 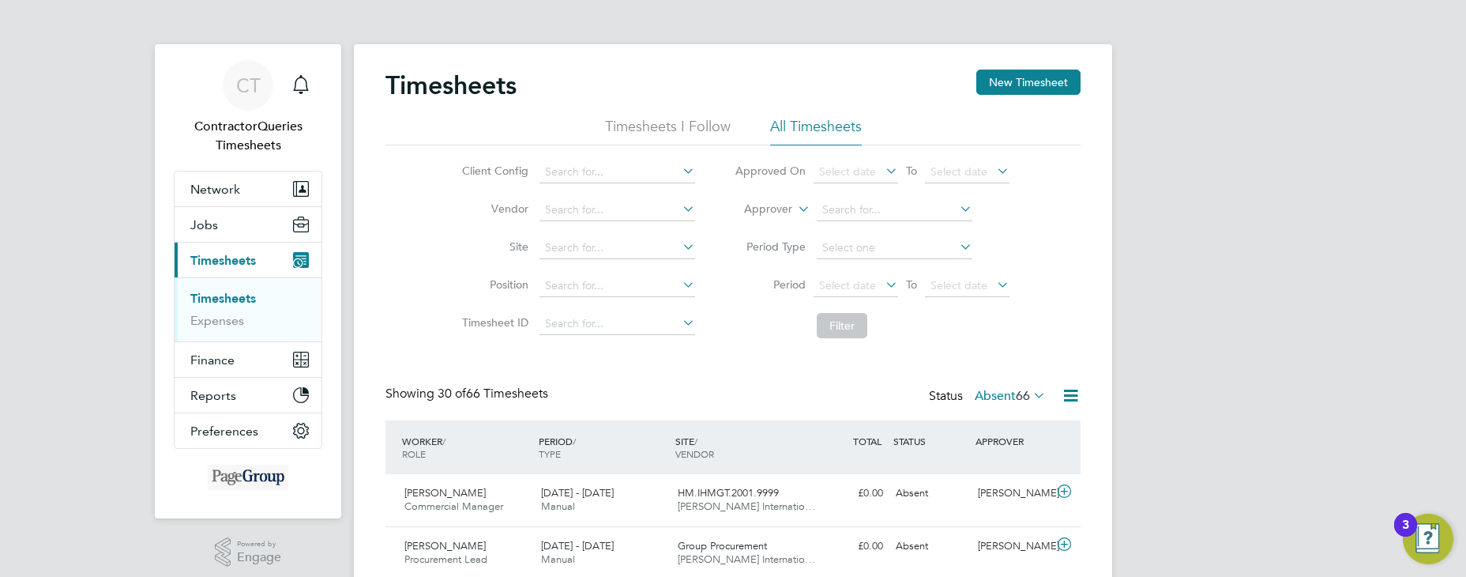 What do you see at coordinates (894, 248) in the screenshot?
I see `input: Select one` at bounding box center [894, 248].